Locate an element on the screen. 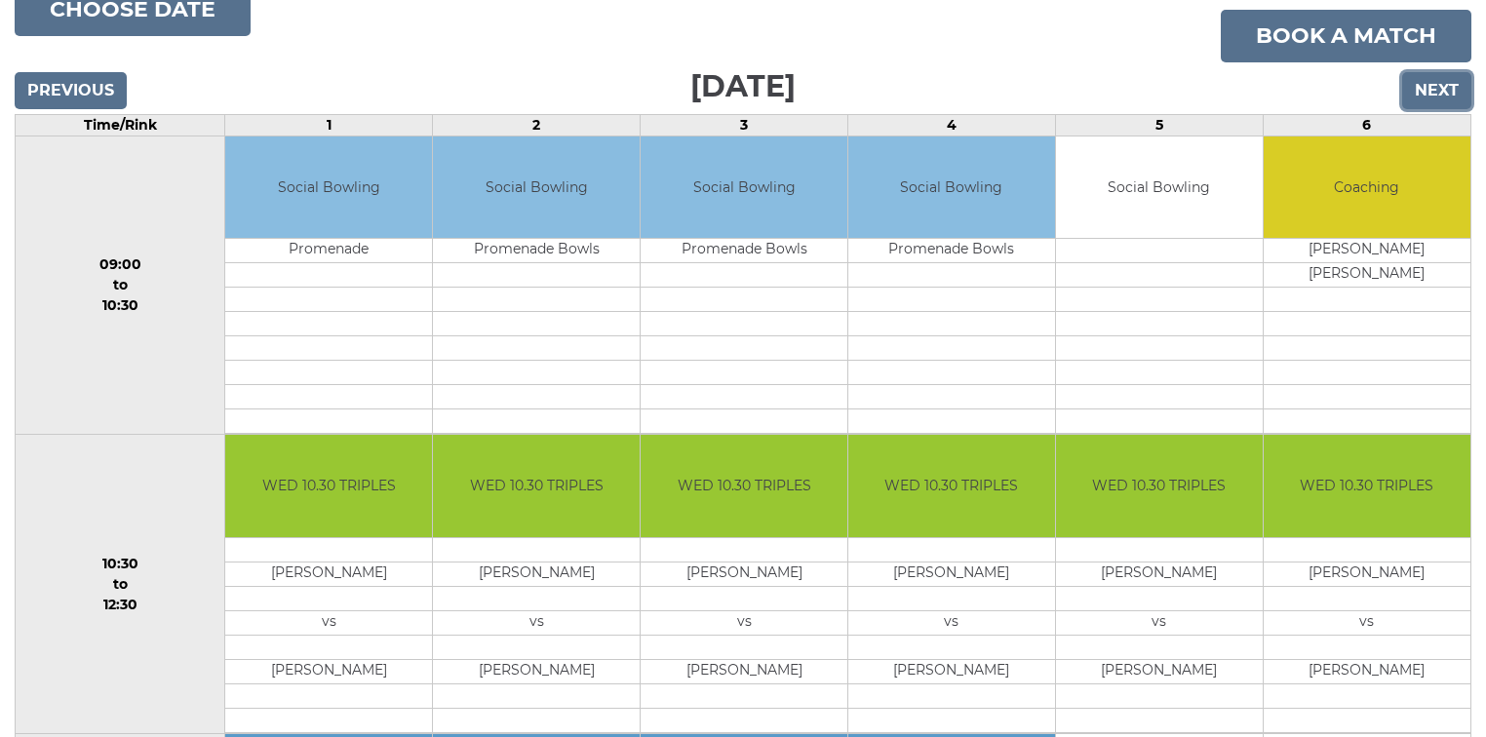 The image size is (1486, 737). td: 2 is located at coordinates (536, 125).